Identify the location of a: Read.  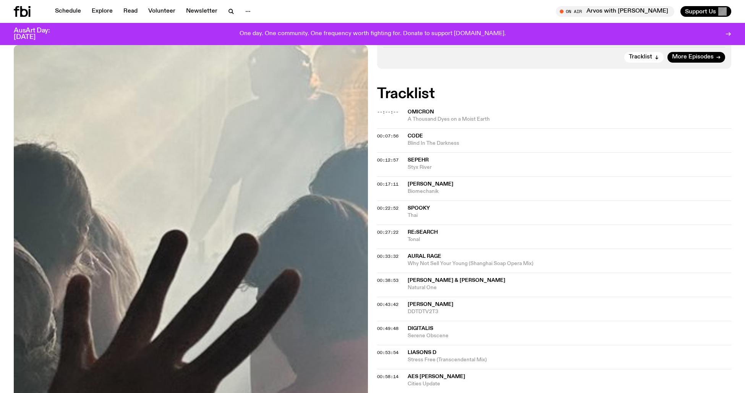
(130, 11).